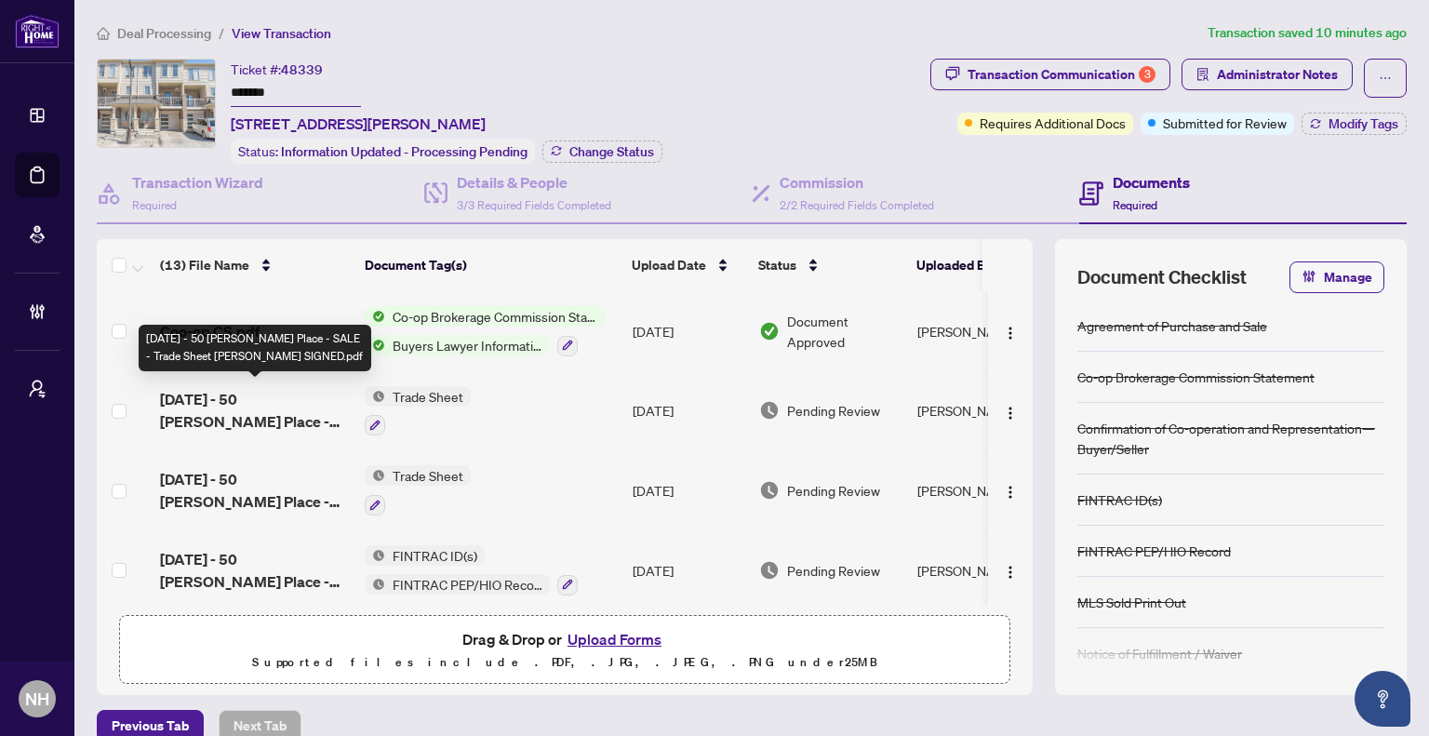 The height and width of the screenshot is (736, 1429). I want to click on div: FINTRAC ID(s), so click(1119, 500).